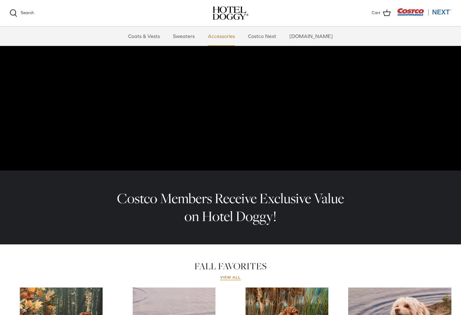  Describe the element at coordinates (184, 36) in the screenshot. I see `a: Sweaters` at that location.